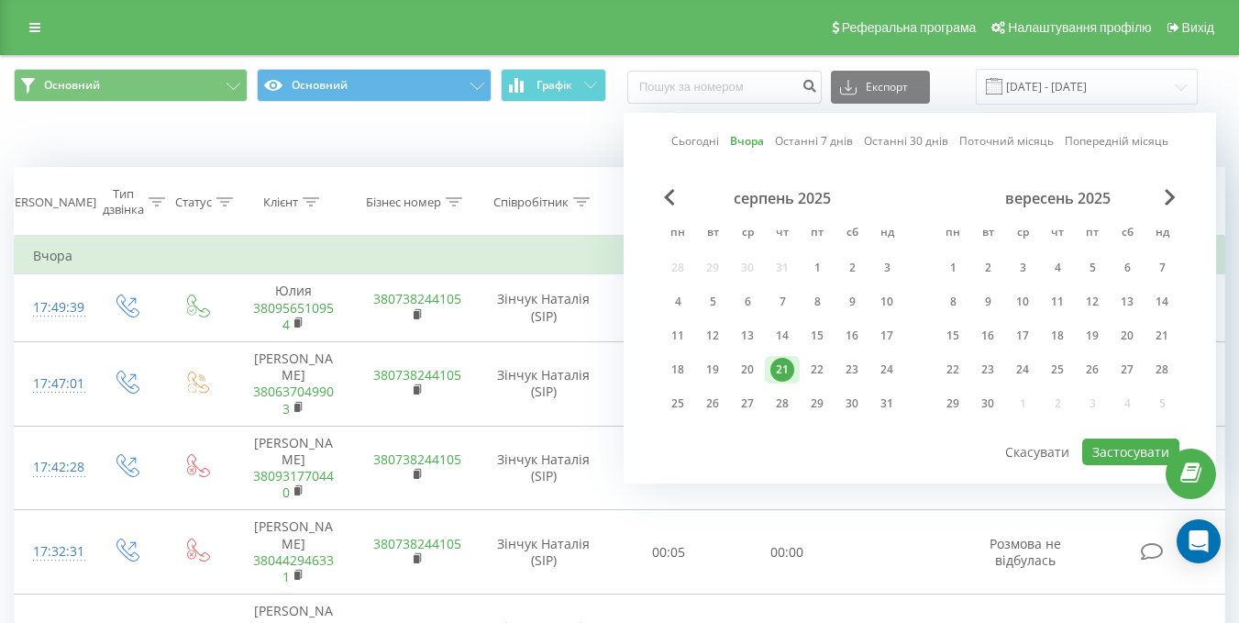 Image resolution: width=1239 pixels, height=623 pixels. Describe the element at coordinates (852, 370) in the screenshot. I see `div: 23` at that location.